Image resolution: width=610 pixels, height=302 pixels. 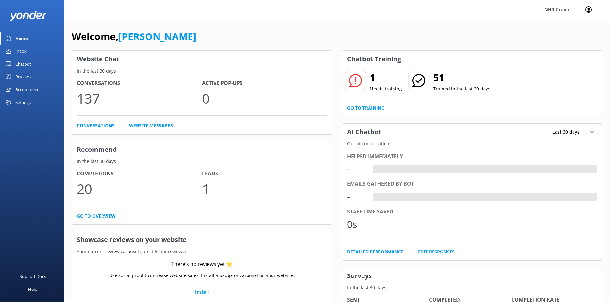 What do you see at coordinates (139, 189) in the screenshot?
I see `p: 20` at bounding box center [139, 189].